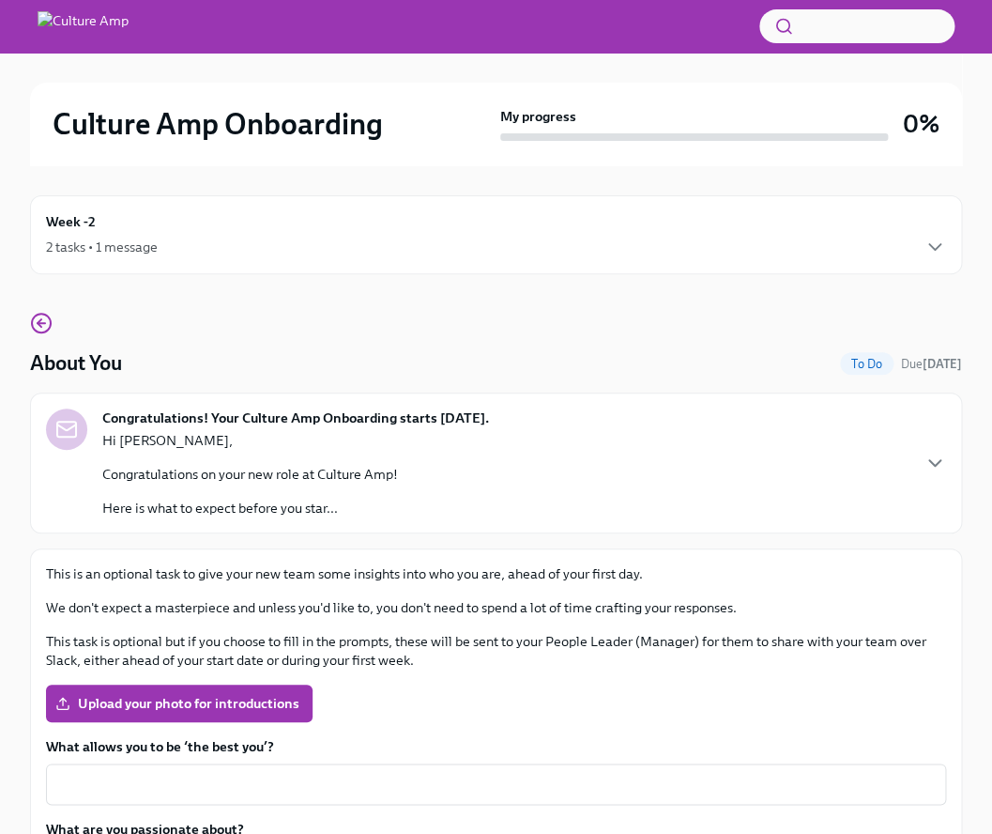 The width and height of the screenshot is (992, 834). I want to click on p: This task is optional but if you choose to fill in the prompts, these will be sent to your People..., so click(496, 651).